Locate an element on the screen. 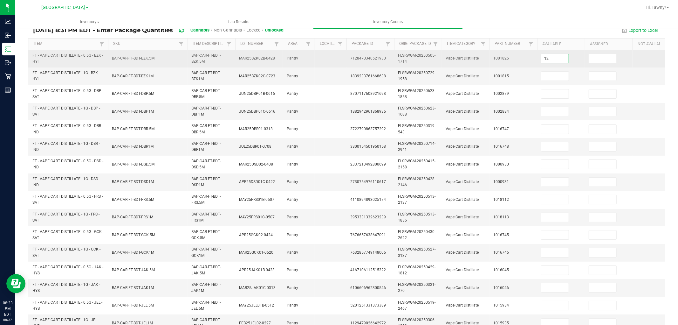 The image size is (678, 325). span: 1001826 is located at coordinates (501, 58).